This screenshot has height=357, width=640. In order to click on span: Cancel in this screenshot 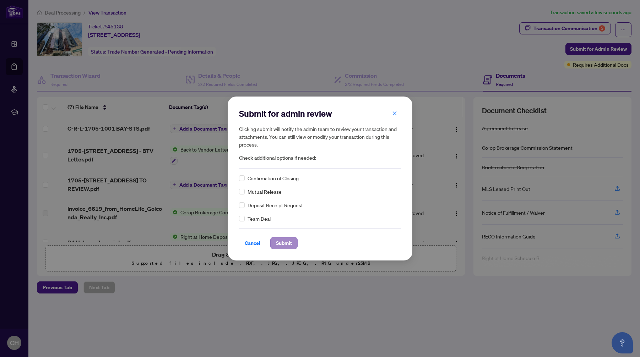, I will do `click(253, 243)`.